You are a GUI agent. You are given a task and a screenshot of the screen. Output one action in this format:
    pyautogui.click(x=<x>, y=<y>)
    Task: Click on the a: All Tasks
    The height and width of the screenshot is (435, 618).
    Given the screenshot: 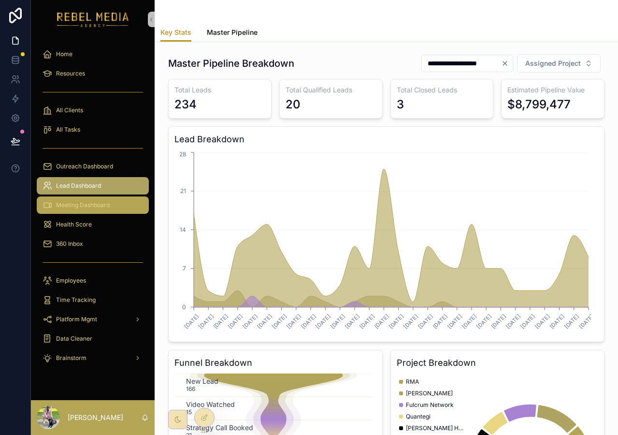 What is the action you would take?
    pyautogui.click(x=93, y=130)
    